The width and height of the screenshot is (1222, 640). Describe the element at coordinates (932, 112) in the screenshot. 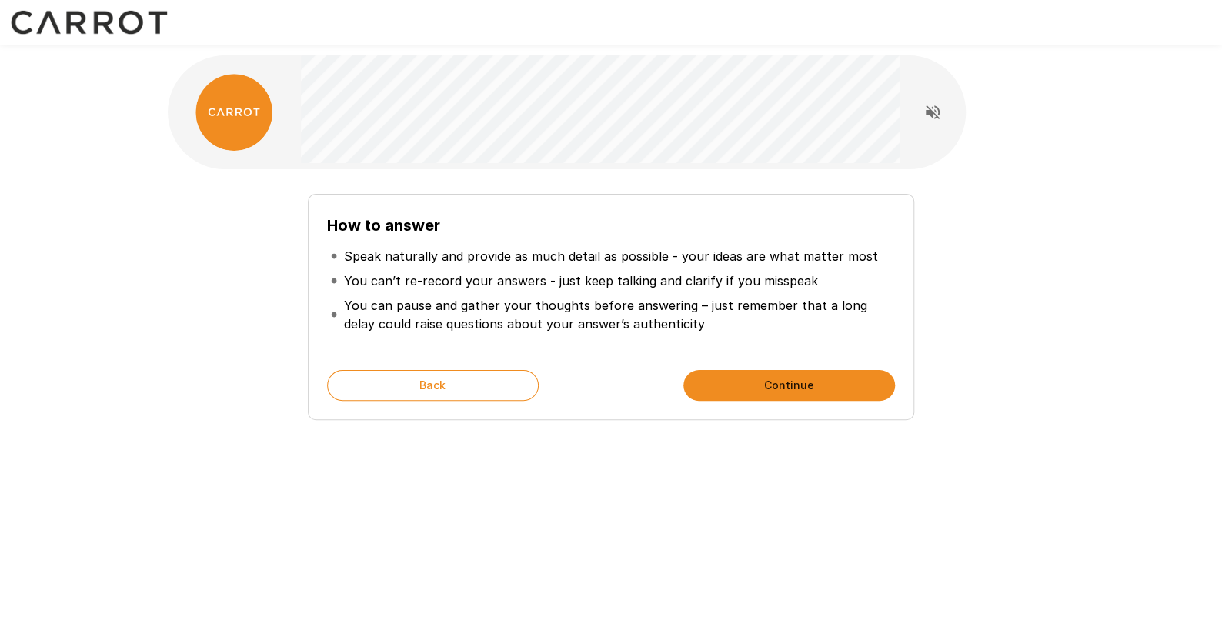

I see `button: Read questions aloud` at that location.